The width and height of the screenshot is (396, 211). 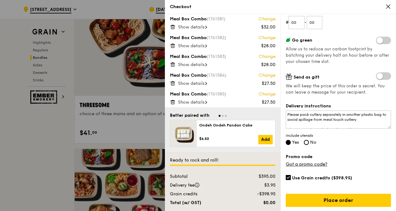 I want to click on div: Better paired with, so click(x=190, y=115).